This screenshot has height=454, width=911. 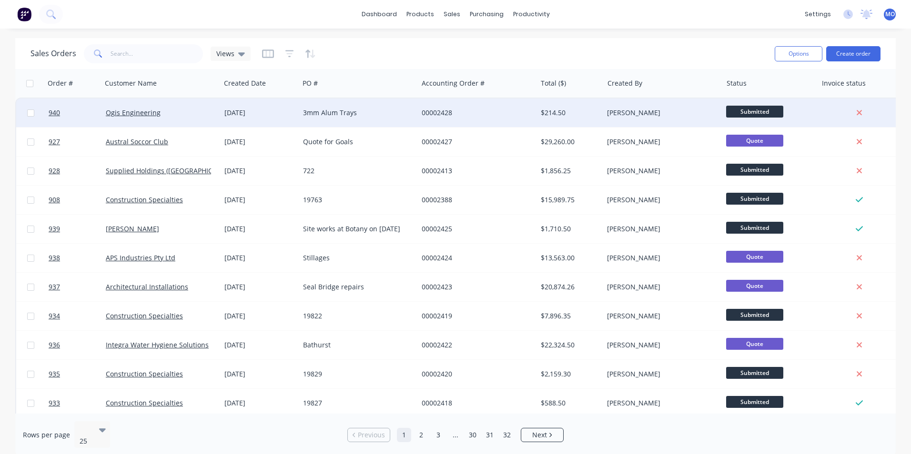 I want to click on div: $2,159.30, so click(x=568, y=374).